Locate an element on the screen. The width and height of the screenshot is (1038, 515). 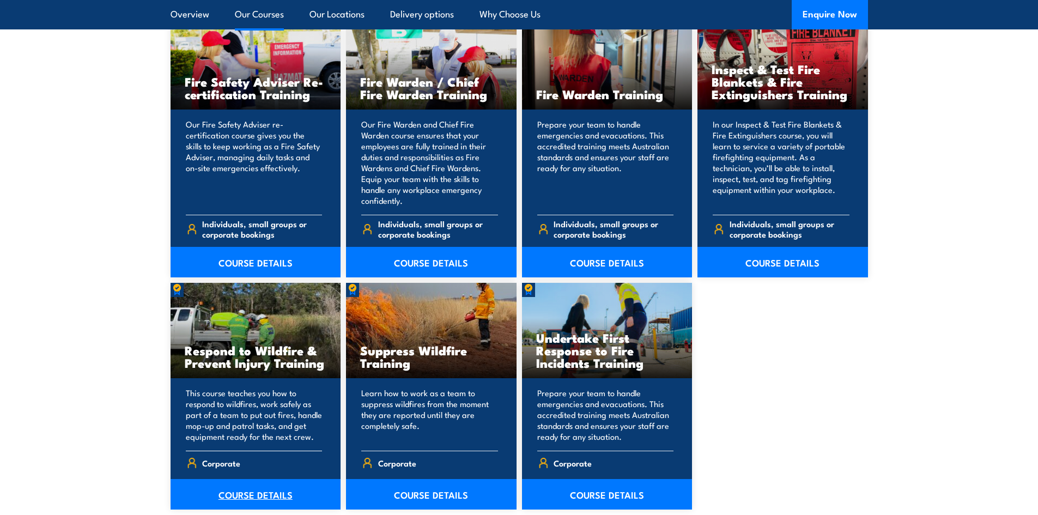
h3: Undertake First Response to Fire Incidents Training is located at coordinates (607, 350).